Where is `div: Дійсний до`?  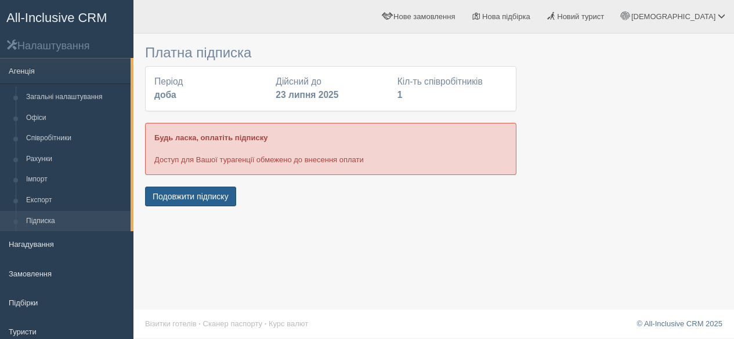 div: Дійсний до is located at coordinates (330, 89).